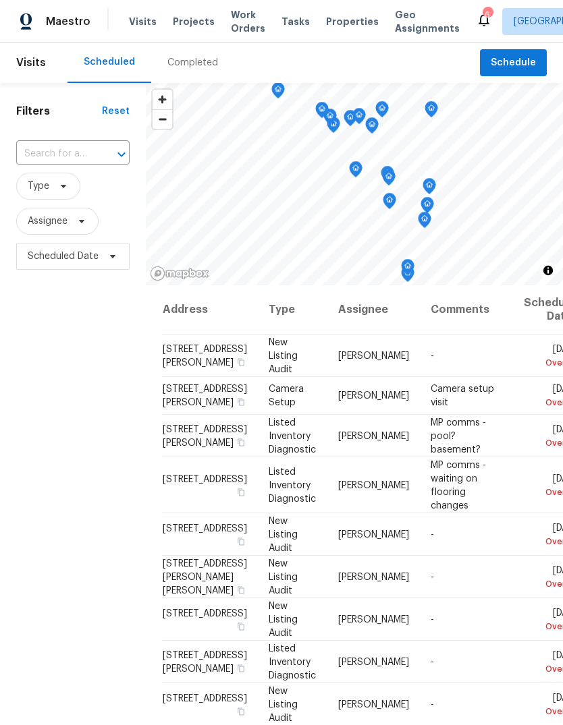 This screenshot has width=563, height=725. Describe the element at coordinates (286, 396) in the screenshot. I see `span: Camera Setup` at that location.